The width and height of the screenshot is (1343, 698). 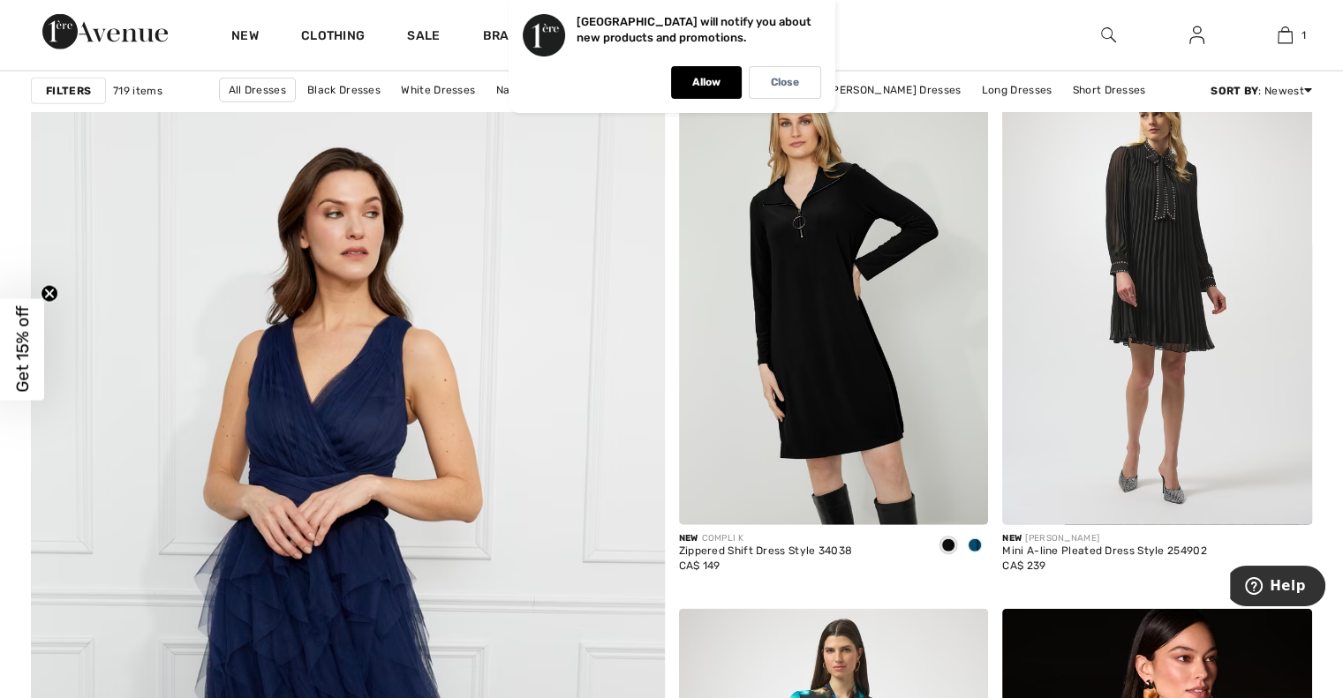 What do you see at coordinates (1109, 90) in the screenshot?
I see `a: Short Dresses` at bounding box center [1109, 90].